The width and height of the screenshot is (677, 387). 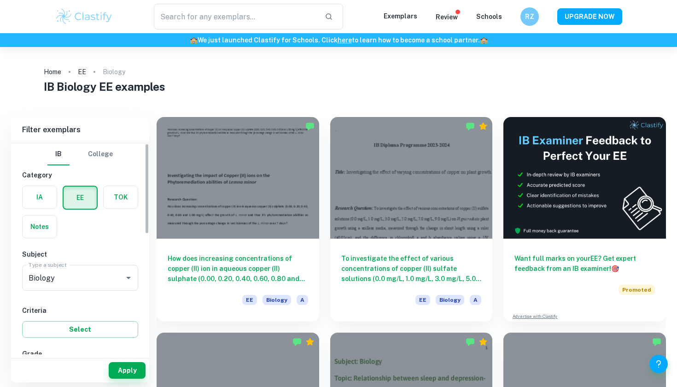 I want to click on button: Select, so click(x=80, y=329).